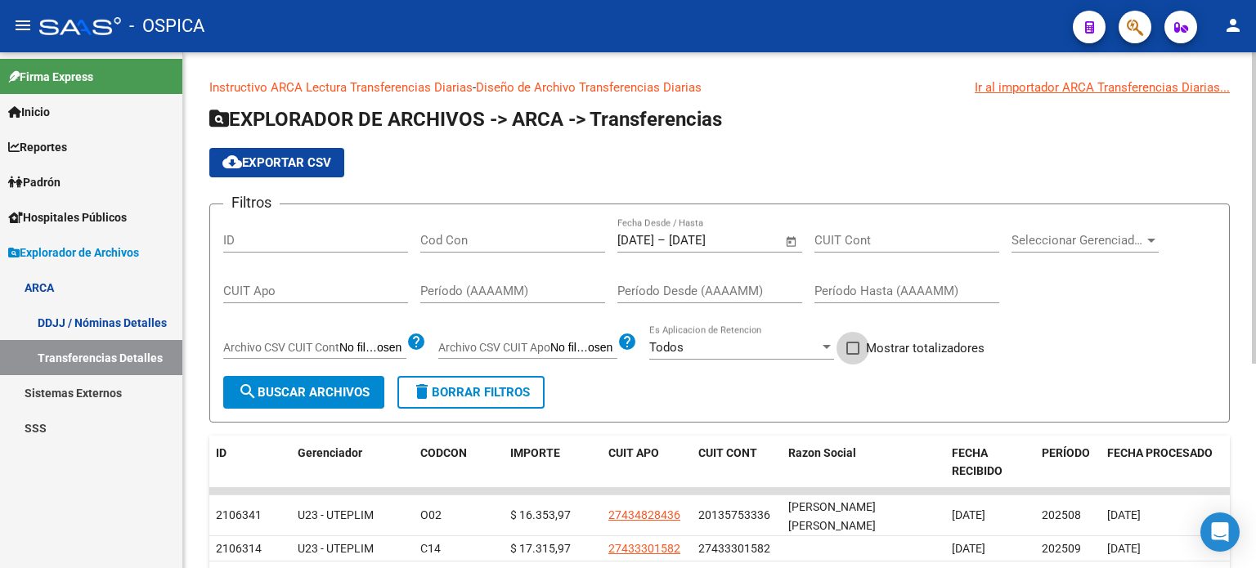  I want to click on input: Fecha inicio, so click(635, 240).